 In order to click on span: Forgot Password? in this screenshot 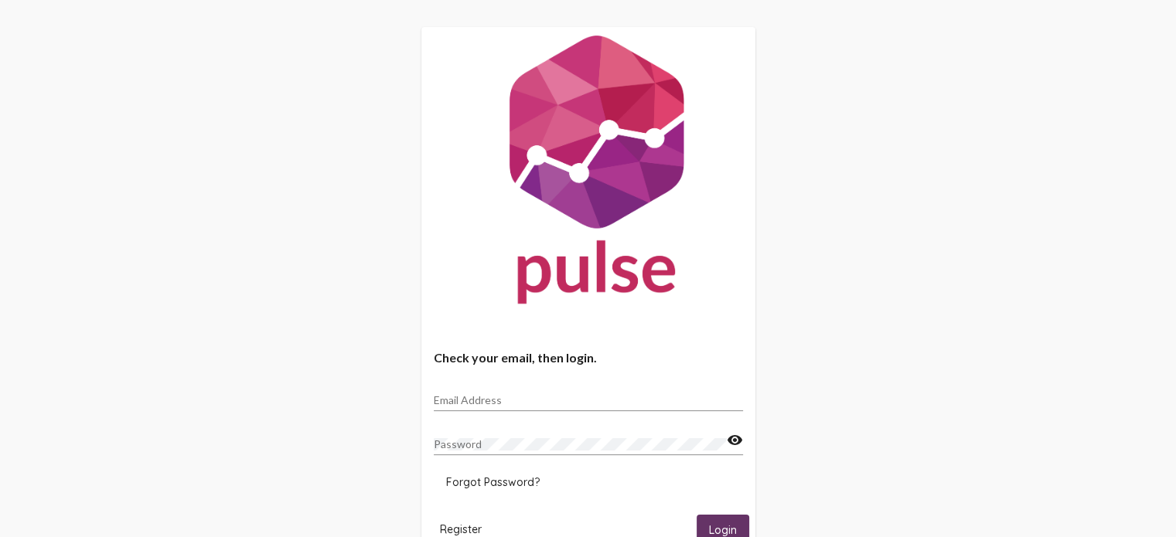, I will do `click(493, 482)`.